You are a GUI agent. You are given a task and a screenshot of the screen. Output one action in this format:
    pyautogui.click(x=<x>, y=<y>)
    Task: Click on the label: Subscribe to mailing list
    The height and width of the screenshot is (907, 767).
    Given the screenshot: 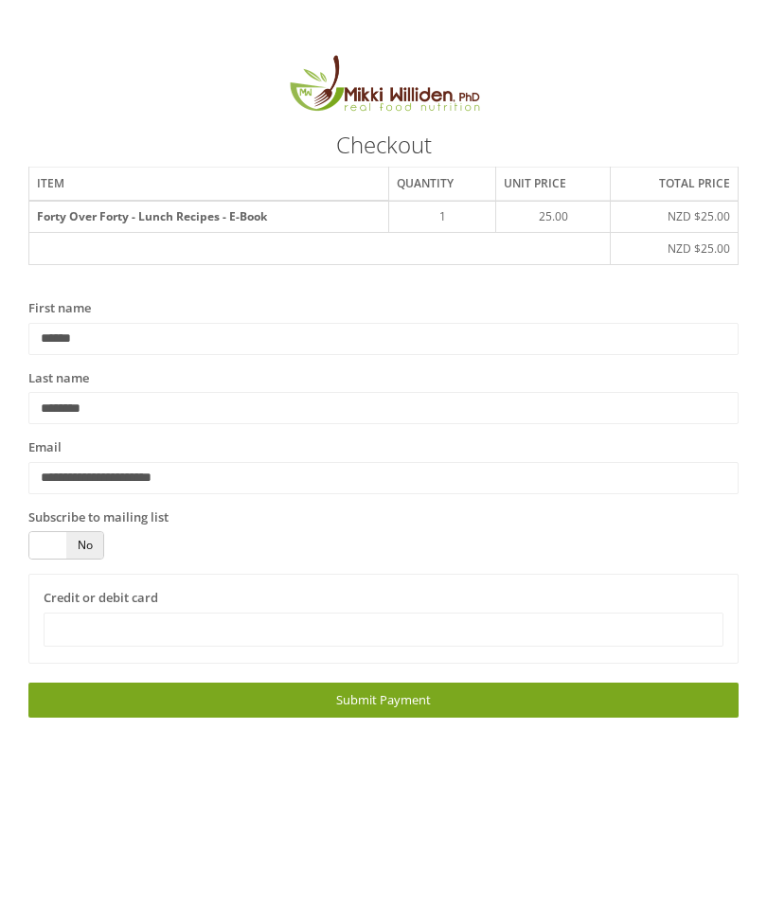 What is the action you would take?
    pyautogui.click(x=98, y=518)
    